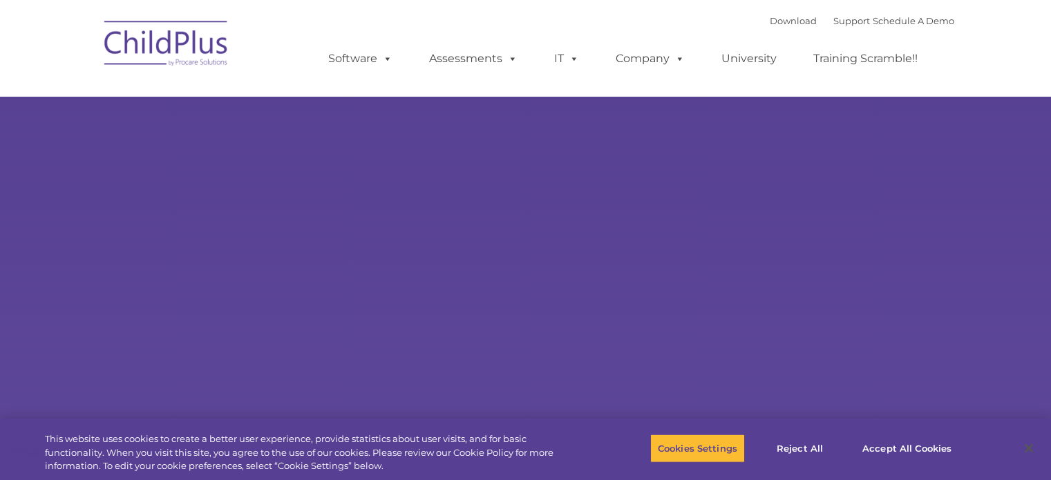 This screenshot has height=480, width=1051. I want to click on button: Cookies Settings, so click(697, 448).